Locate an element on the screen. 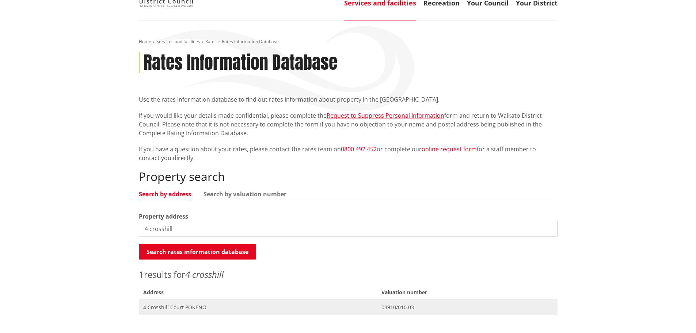 This screenshot has width=696, height=333. a: Search by valuation number is located at coordinates (245, 194).